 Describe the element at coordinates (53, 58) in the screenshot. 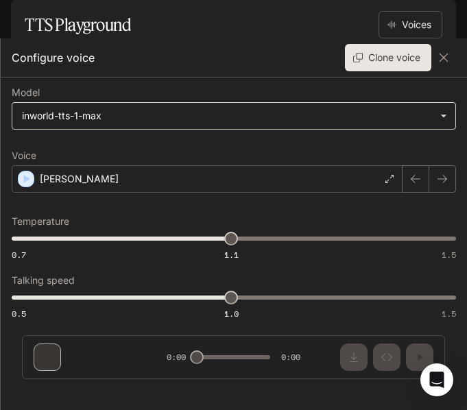

I see `p: Configure voice` at that location.